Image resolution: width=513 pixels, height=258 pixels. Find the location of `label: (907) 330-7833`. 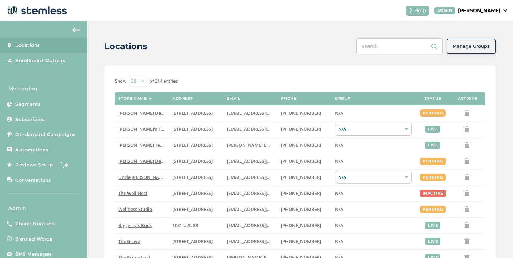

label: (907) 330-7833 is located at coordinates (304, 177).